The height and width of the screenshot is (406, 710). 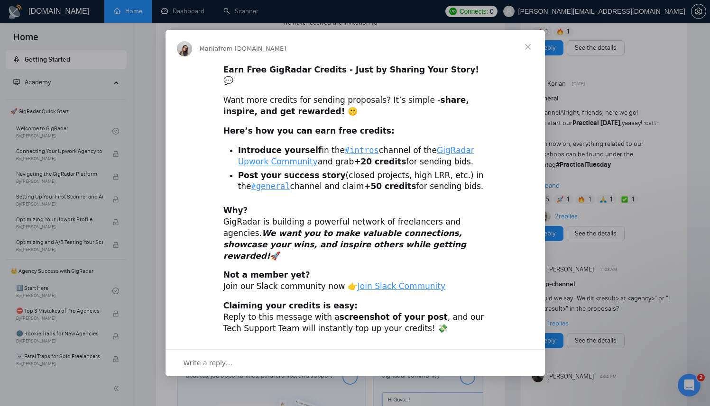 I want to click on span: Write a reply…, so click(x=208, y=363).